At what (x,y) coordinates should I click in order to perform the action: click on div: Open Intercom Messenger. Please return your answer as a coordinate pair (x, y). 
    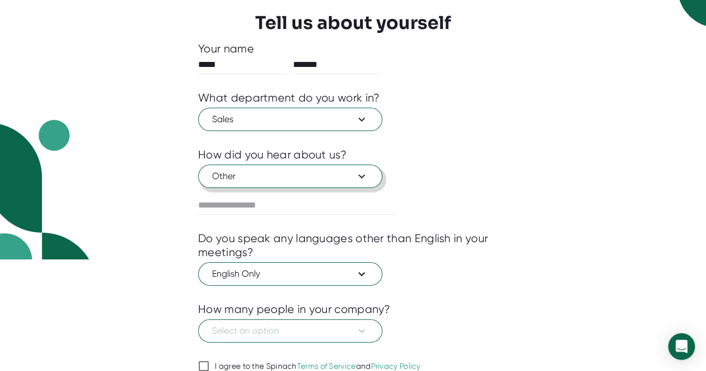
    Looking at the image, I should click on (681, 346).